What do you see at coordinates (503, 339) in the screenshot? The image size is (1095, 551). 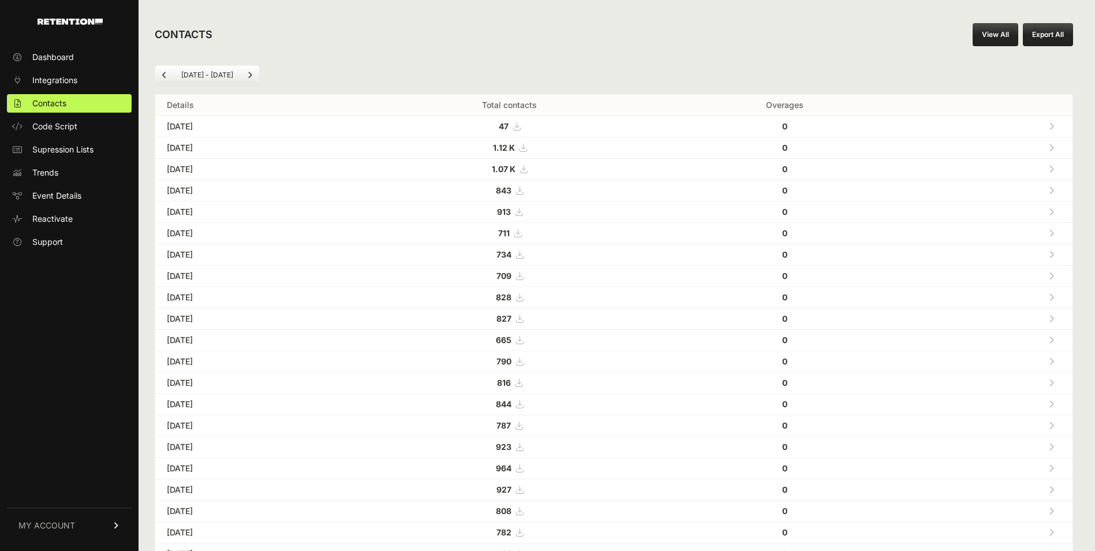 I see `strong: 665` at bounding box center [503, 339].